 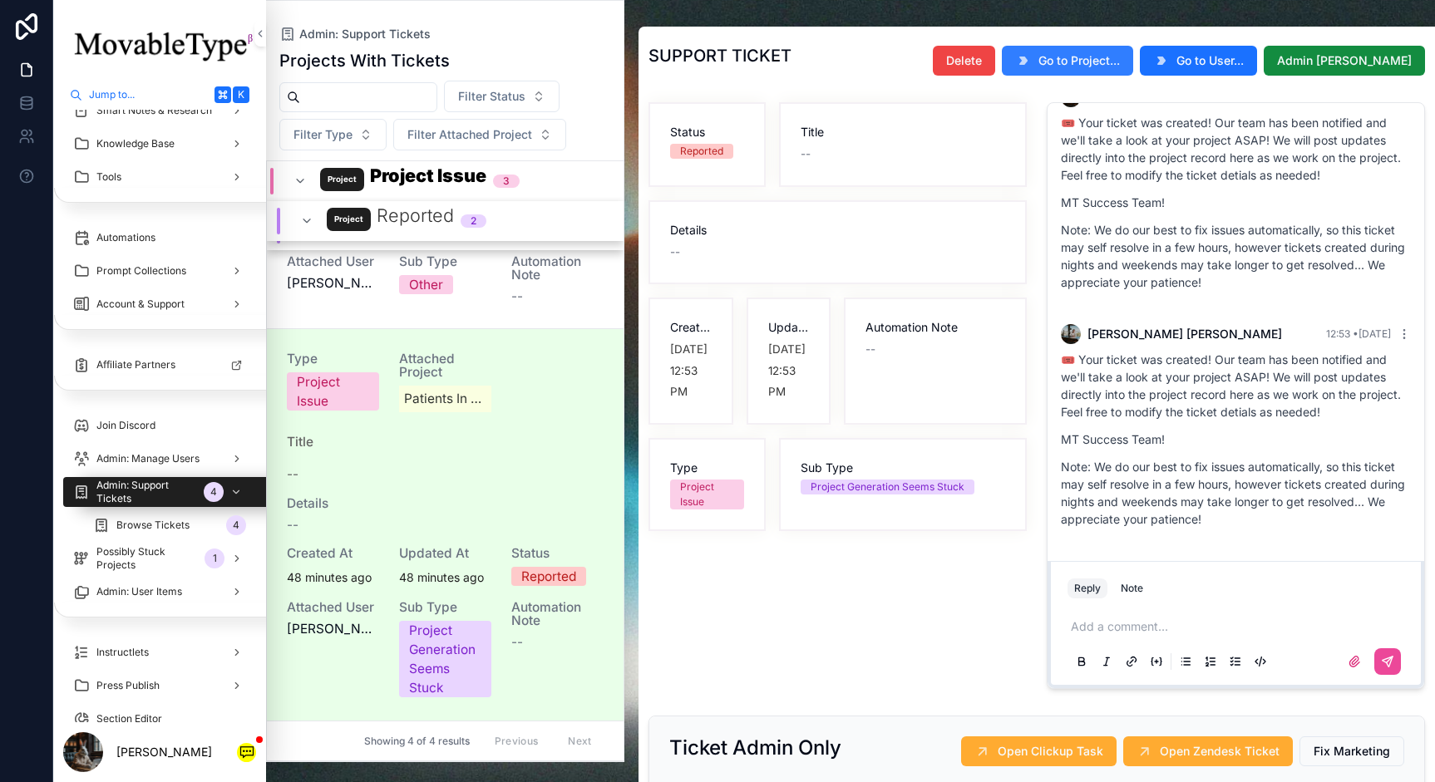 I want to click on button: Open Clickup Task, so click(x=1038, y=751).